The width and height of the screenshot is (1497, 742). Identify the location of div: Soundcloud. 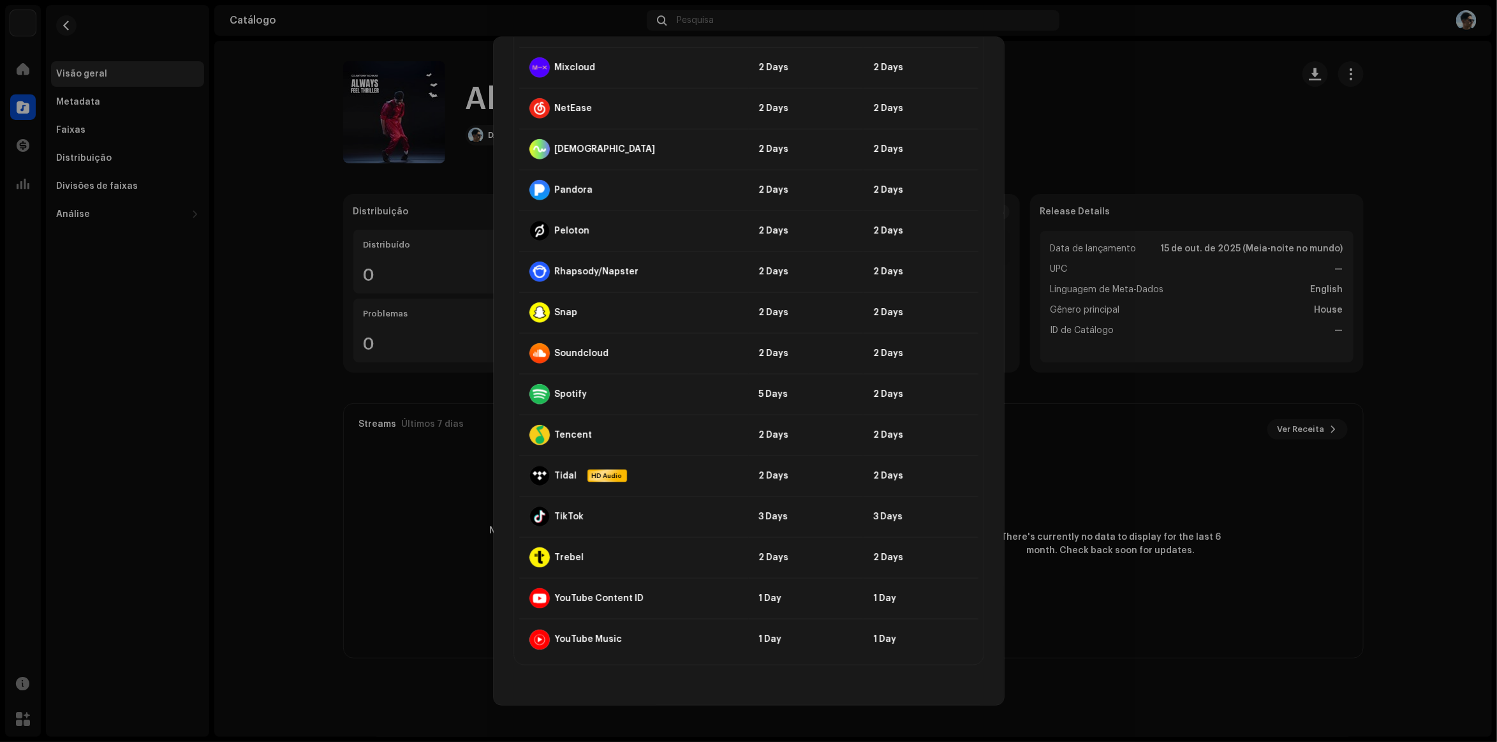
(582, 353).